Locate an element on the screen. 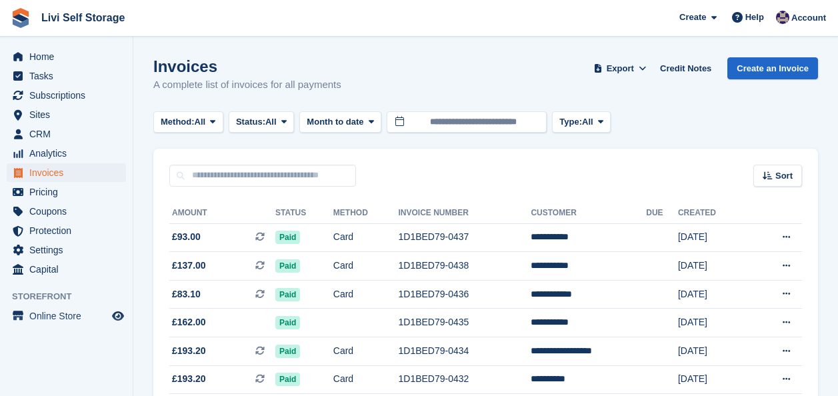 This screenshot has width=838, height=396. span: Sites is located at coordinates (69, 115).